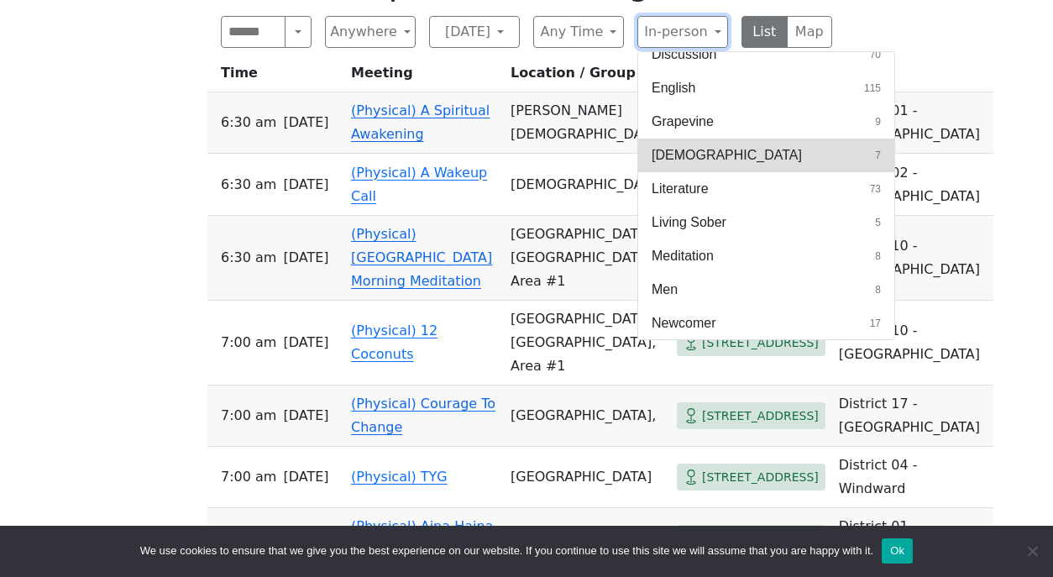 The image size is (1053, 577). Describe the element at coordinates (689, 223) in the screenshot. I see `span: Living Sober` at that location.